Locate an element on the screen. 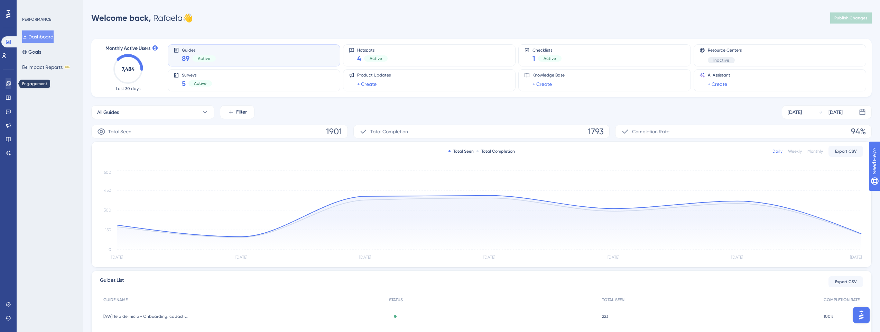  span: Monthly Active Users is located at coordinates (128, 48).